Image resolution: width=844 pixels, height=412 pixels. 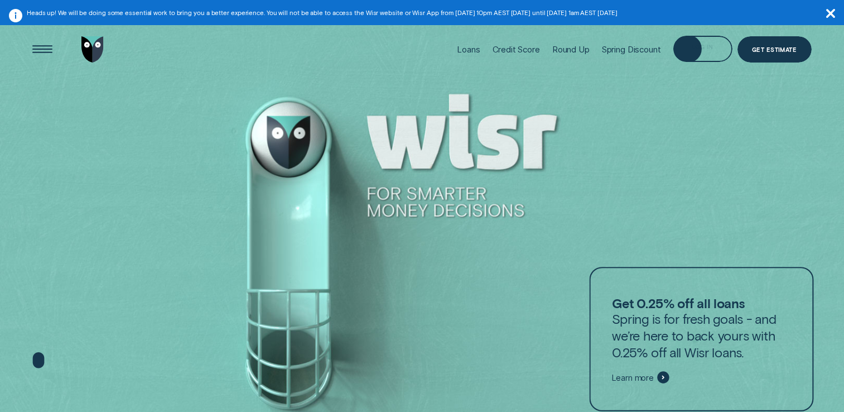 I want to click on a: Get 0.25% off all loansSpring is for fresh goals - and we’re here to back yours with 0.25% off al..., so click(x=702, y=338).